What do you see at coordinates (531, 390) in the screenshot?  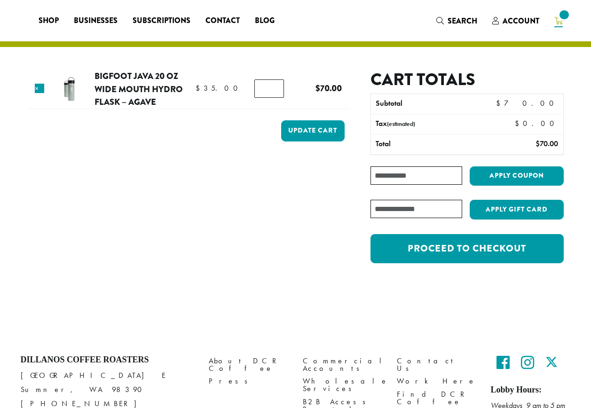 I see `h5: Lobby Hours:` at bounding box center [531, 390].